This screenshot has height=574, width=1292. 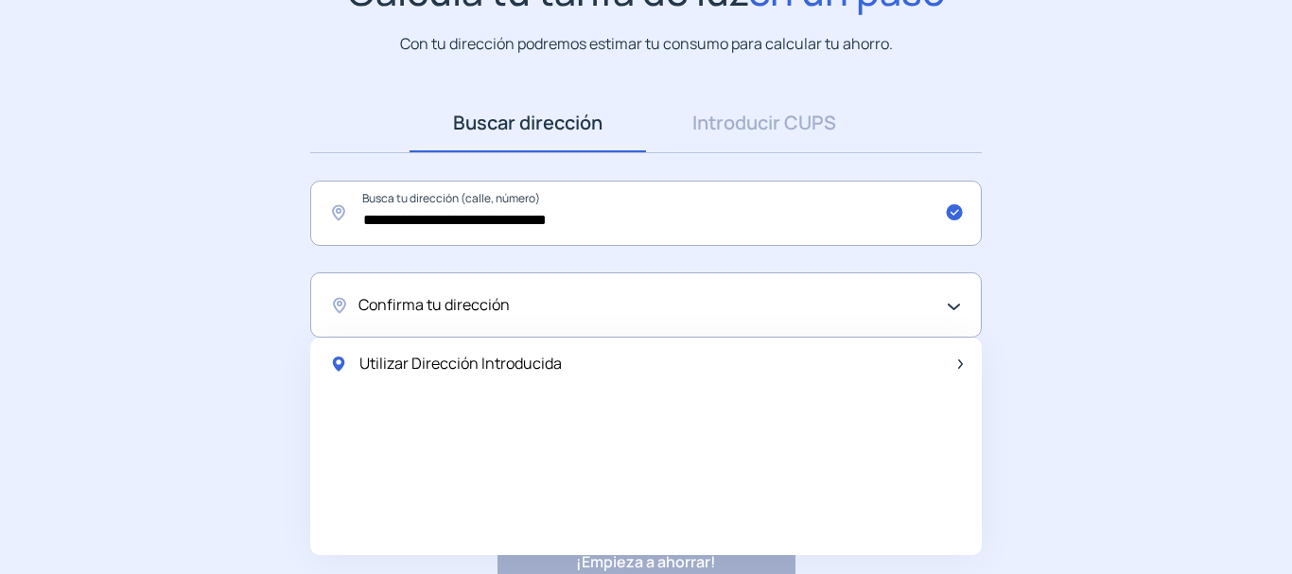 I want to click on p: Con tu dirección podremos estimar tu consumo para calcular tu ahorro., so click(x=646, y=44).